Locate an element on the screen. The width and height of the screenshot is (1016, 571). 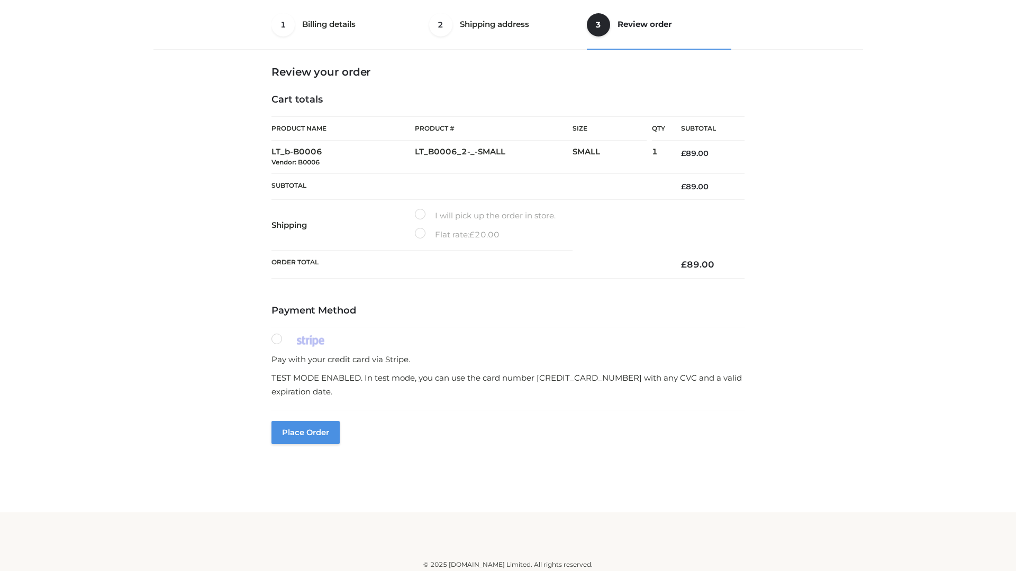
th: Shipping is located at coordinates (343, 225).